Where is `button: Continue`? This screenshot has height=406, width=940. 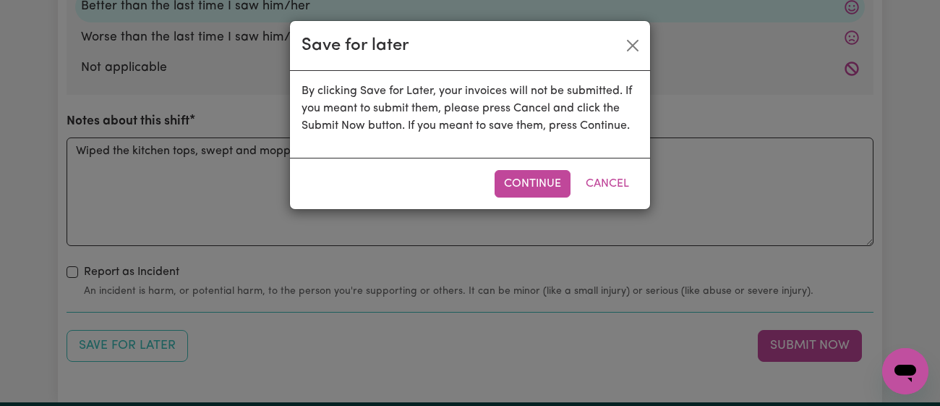 button: Continue is located at coordinates (532, 184).